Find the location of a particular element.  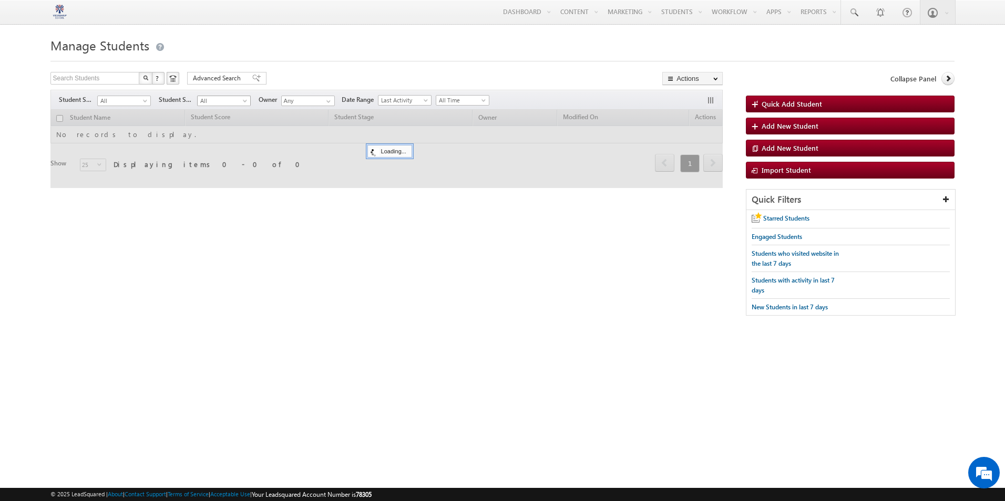

span: © 2025 LeadSquared | | | | | is located at coordinates (211, 494).